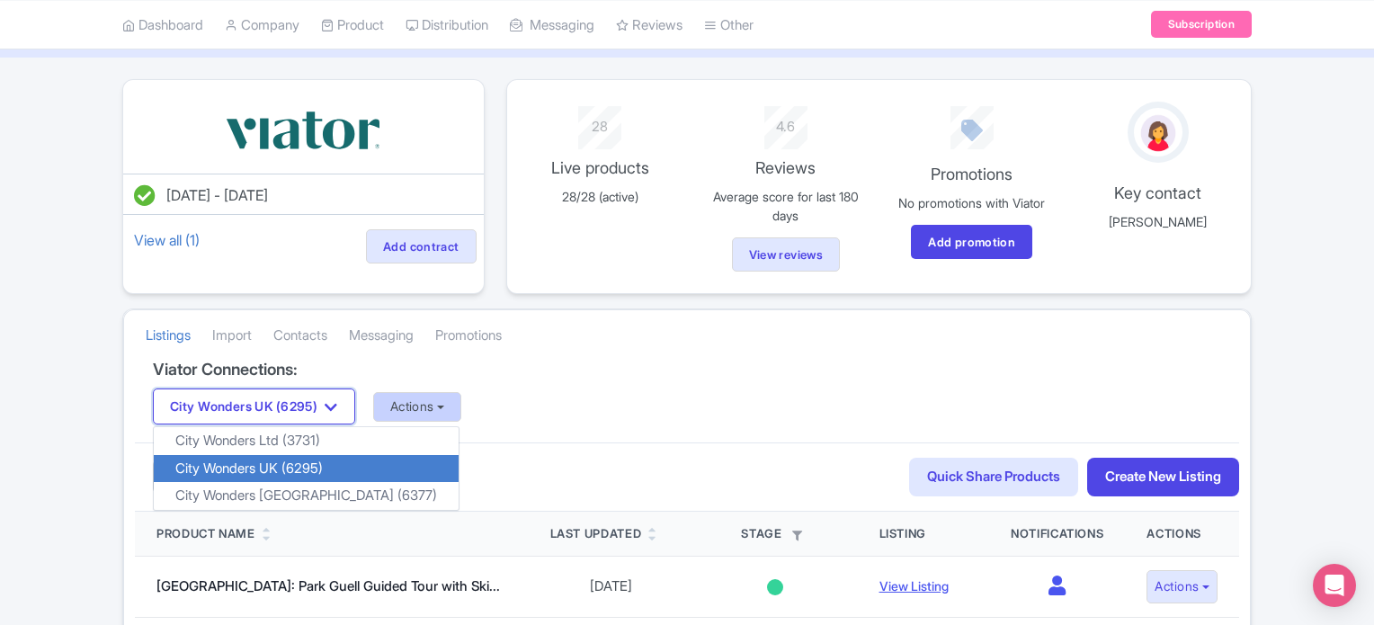 The width and height of the screenshot is (1374, 625). What do you see at coordinates (600, 196) in the screenshot?
I see `p: 28/28 (active)` at bounding box center [600, 196].